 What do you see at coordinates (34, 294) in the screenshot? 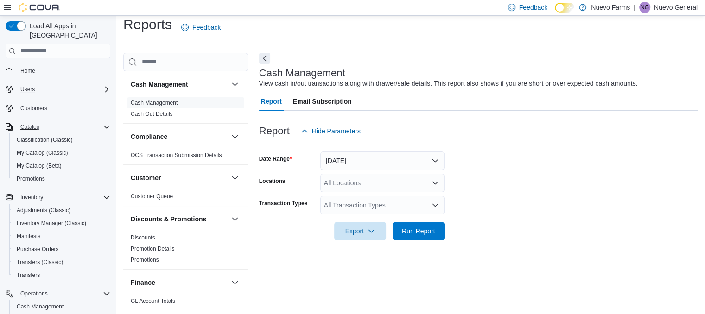
I see `button: Operations` at bounding box center [34, 294].